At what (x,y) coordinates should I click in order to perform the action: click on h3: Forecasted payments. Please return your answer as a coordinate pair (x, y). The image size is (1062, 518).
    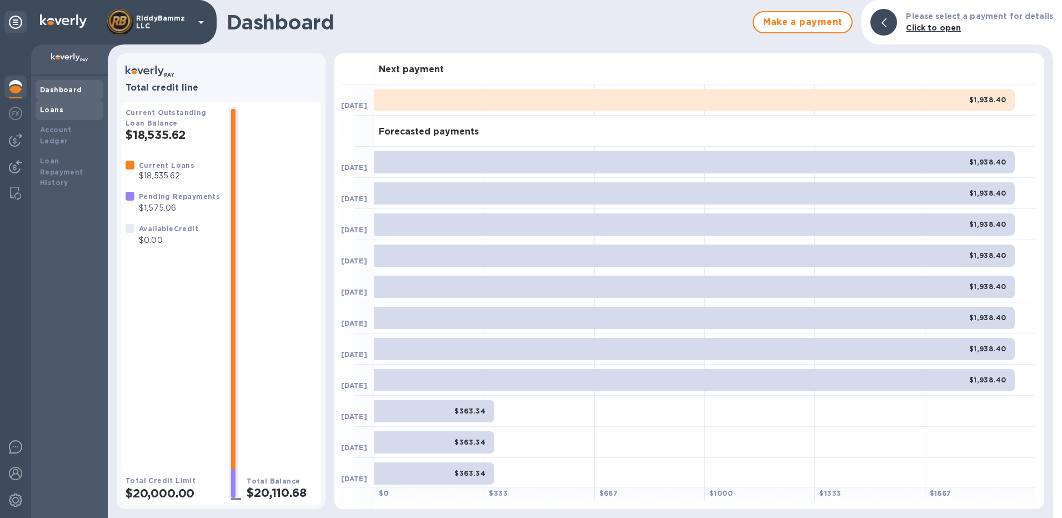
    Looking at the image, I should click on (429, 132).